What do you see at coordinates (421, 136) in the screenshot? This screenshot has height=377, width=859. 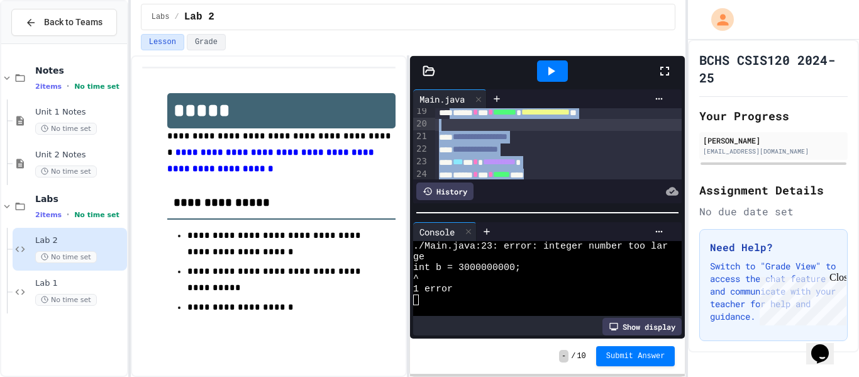 I see `div: 21` at bounding box center [421, 136].